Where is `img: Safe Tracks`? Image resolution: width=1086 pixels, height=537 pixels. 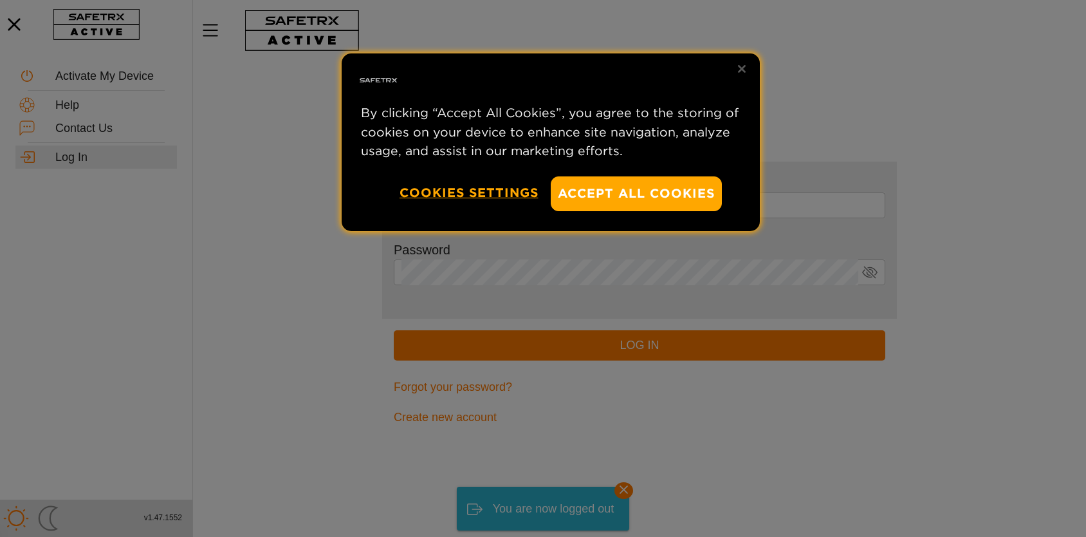 img: Safe Tracks is located at coordinates (378, 80).